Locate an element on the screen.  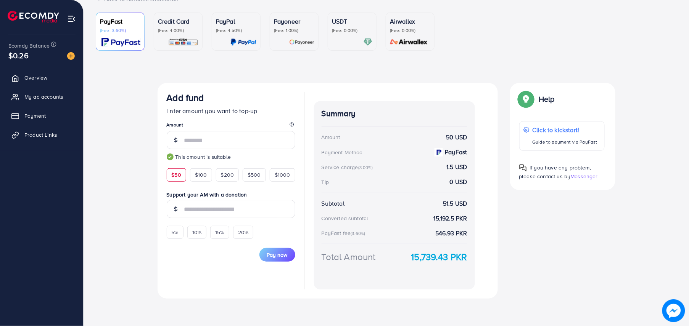
div: Subtotal is located at coordinates (333, 204).